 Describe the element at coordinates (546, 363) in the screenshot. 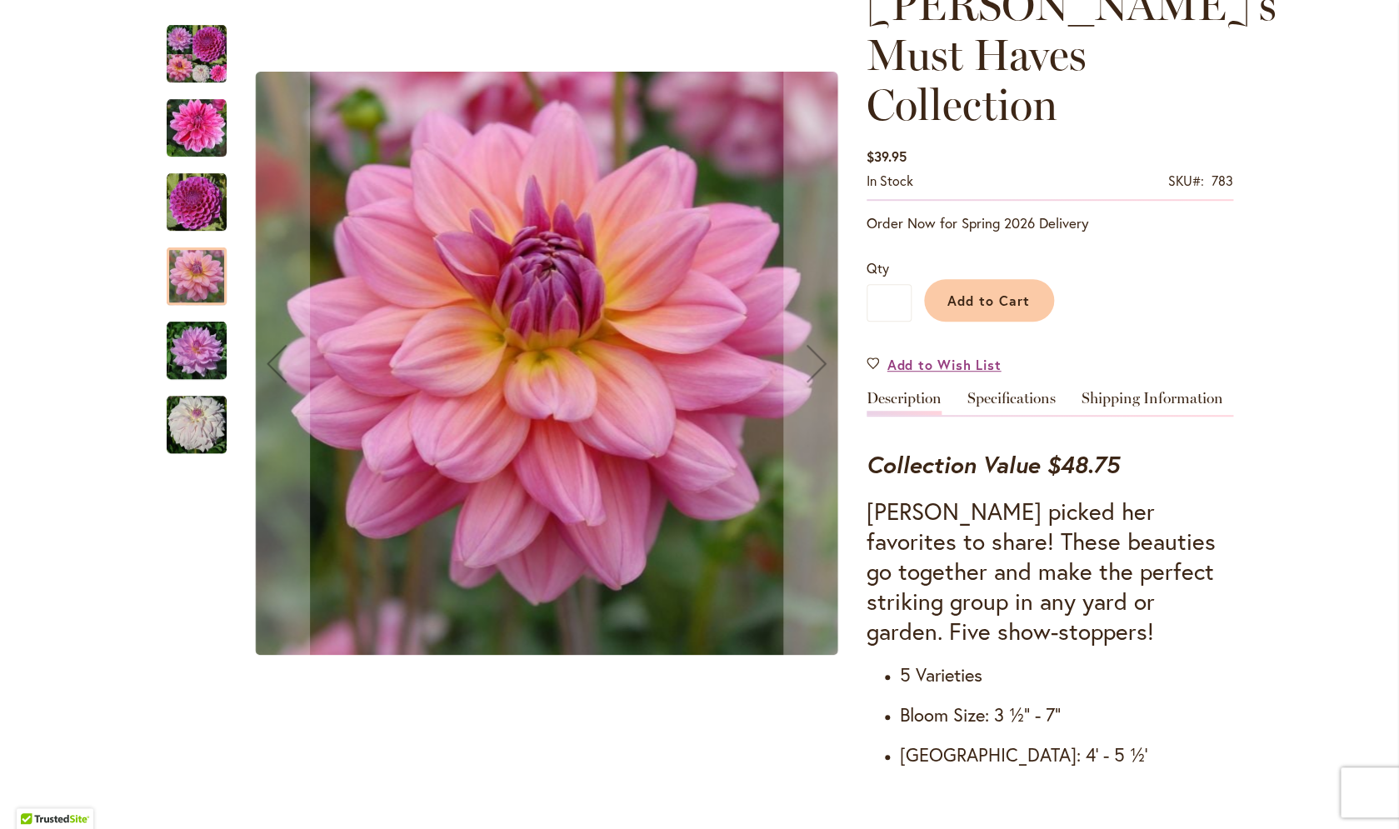

I see `img: SOUTERHN BELLE` at that location.